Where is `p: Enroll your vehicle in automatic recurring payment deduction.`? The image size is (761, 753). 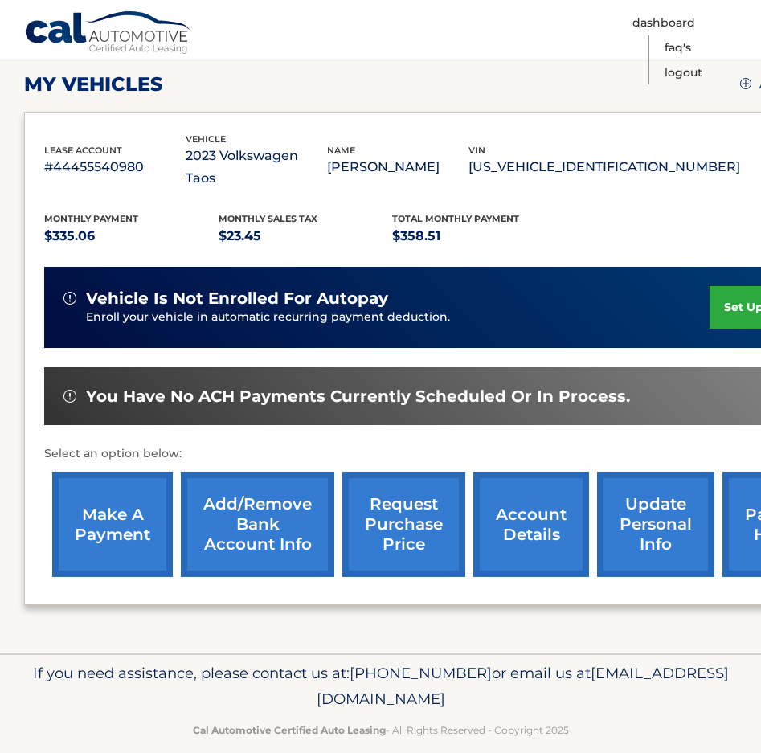
p: Enroll your vehicle in automatic recurring payment deduction. is located at coordinates (398, 317).